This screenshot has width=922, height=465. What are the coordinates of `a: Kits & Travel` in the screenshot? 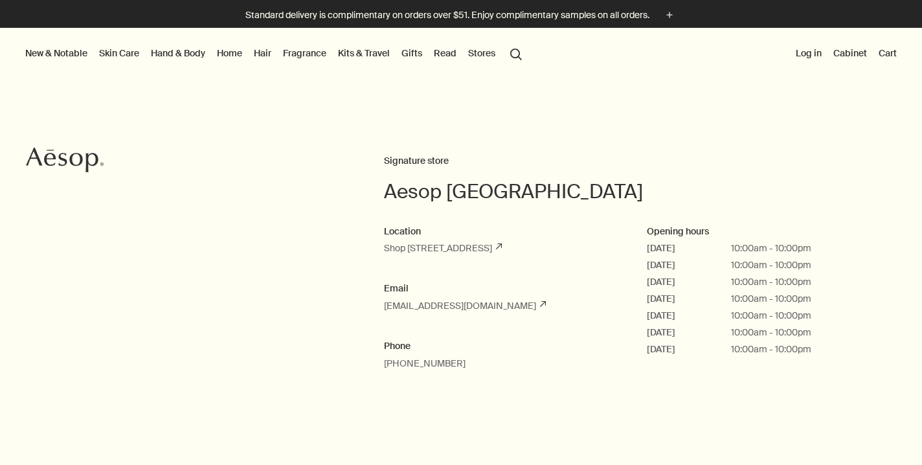 It's located at (364, 53).